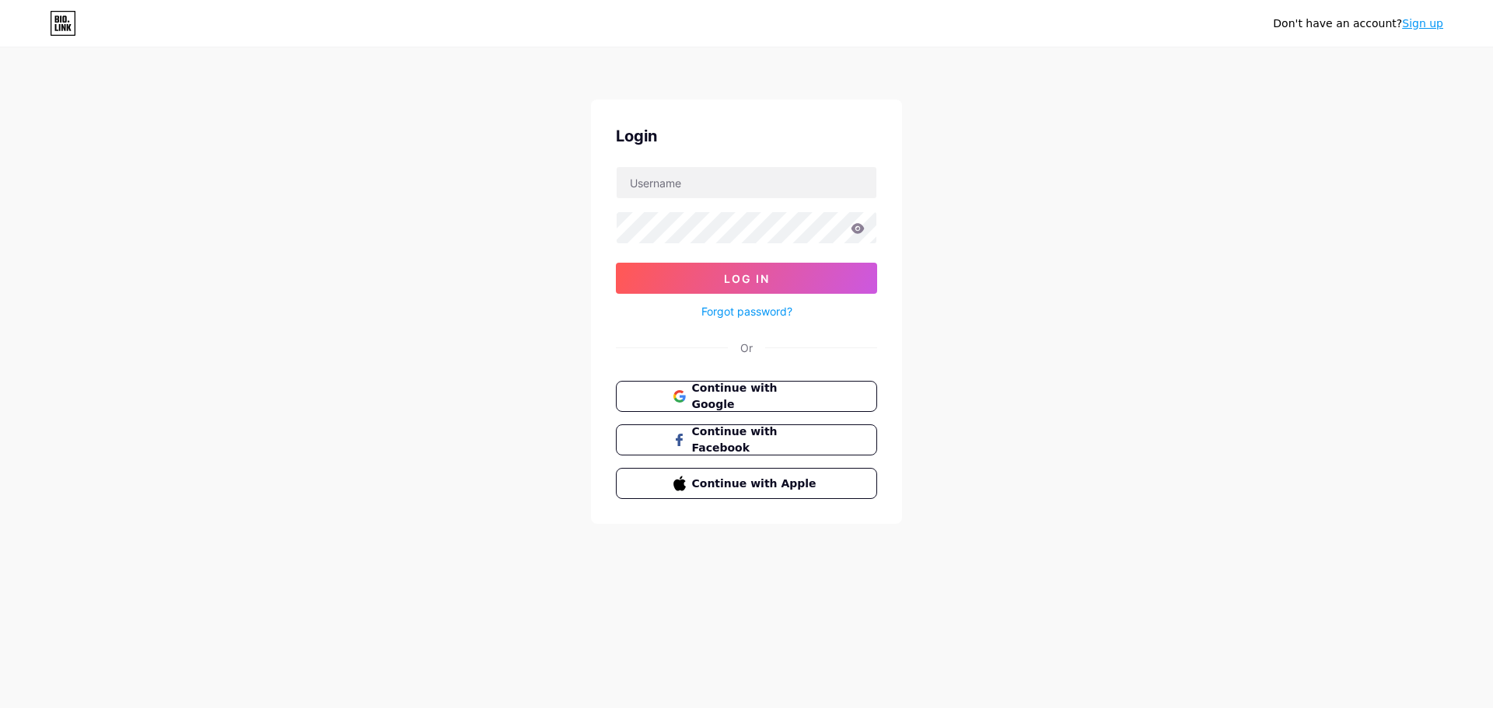 This screenshot has height=708, width=1493. Describe the element at coordinates (747, 440) in the screenshot. I see `button: Continue with Facebook` at that location.